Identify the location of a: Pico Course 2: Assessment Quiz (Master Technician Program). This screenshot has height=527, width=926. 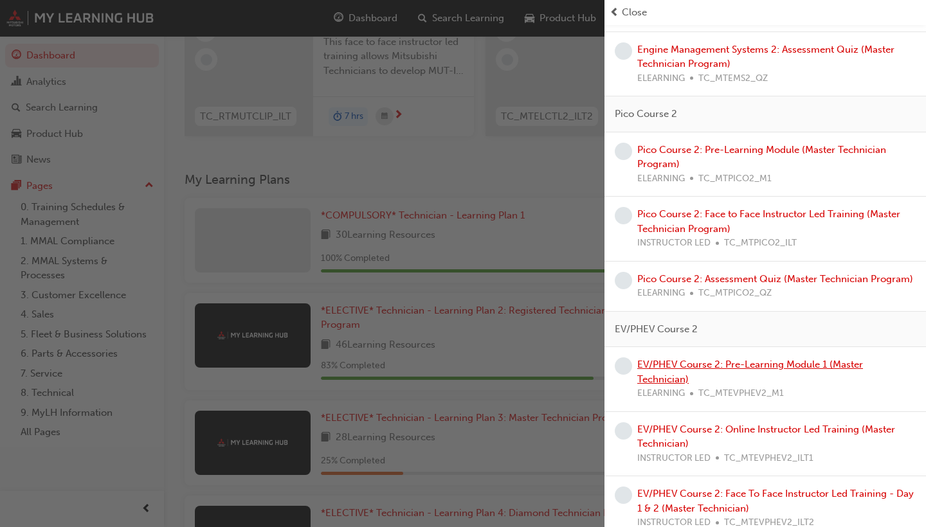
(775, 279).